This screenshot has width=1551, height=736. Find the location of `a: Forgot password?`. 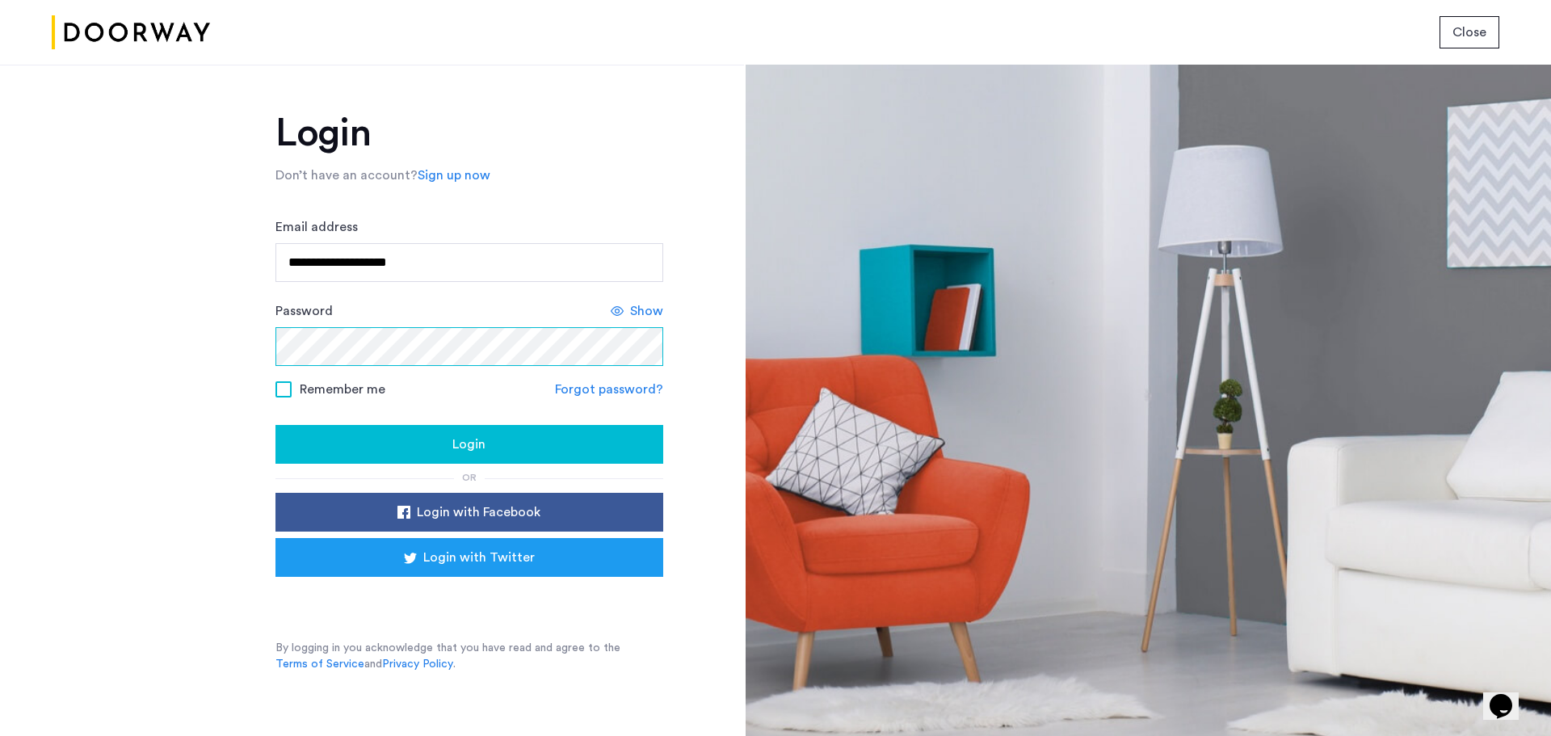

a: Forgot password? is located at coordinates (609, 389).